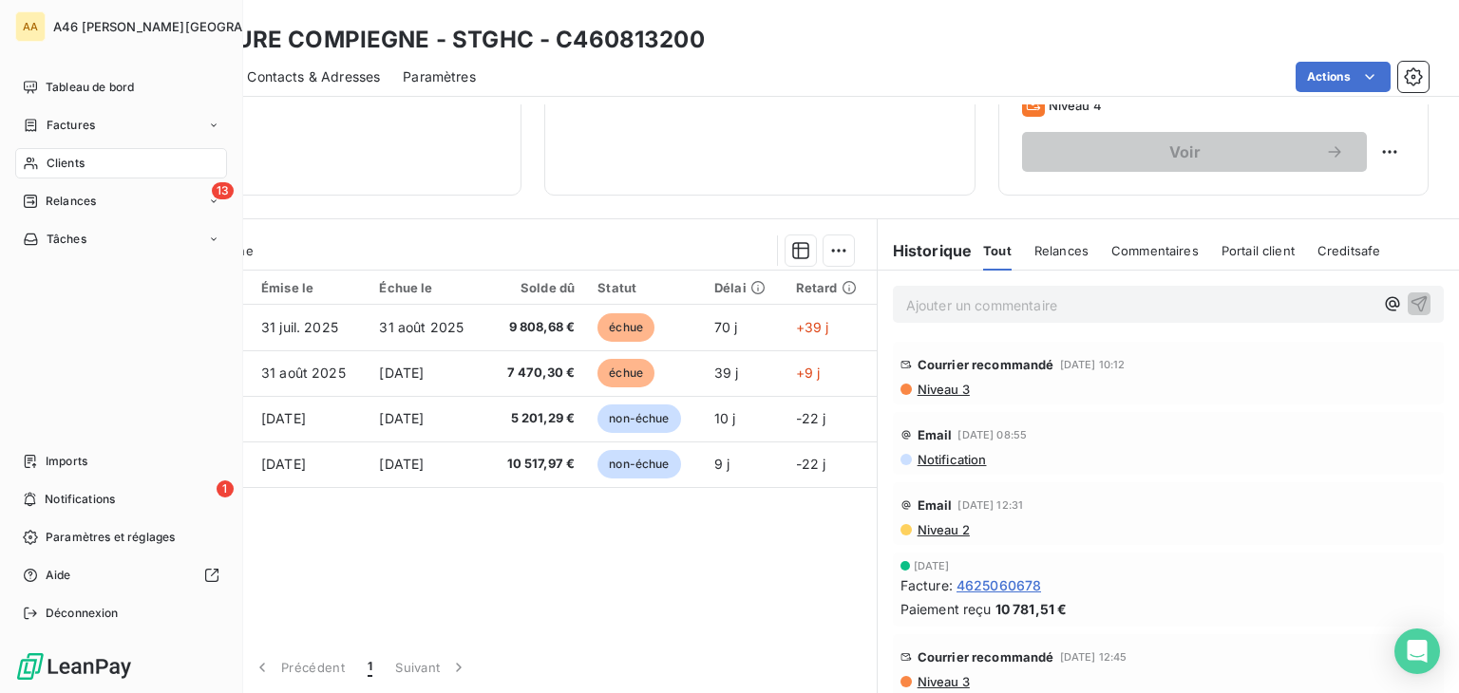 This screenshot has height=693, width=1459. Describe the element at coordinates (1257, 251) in the screenshot. I see `span: Portail client` at that location.